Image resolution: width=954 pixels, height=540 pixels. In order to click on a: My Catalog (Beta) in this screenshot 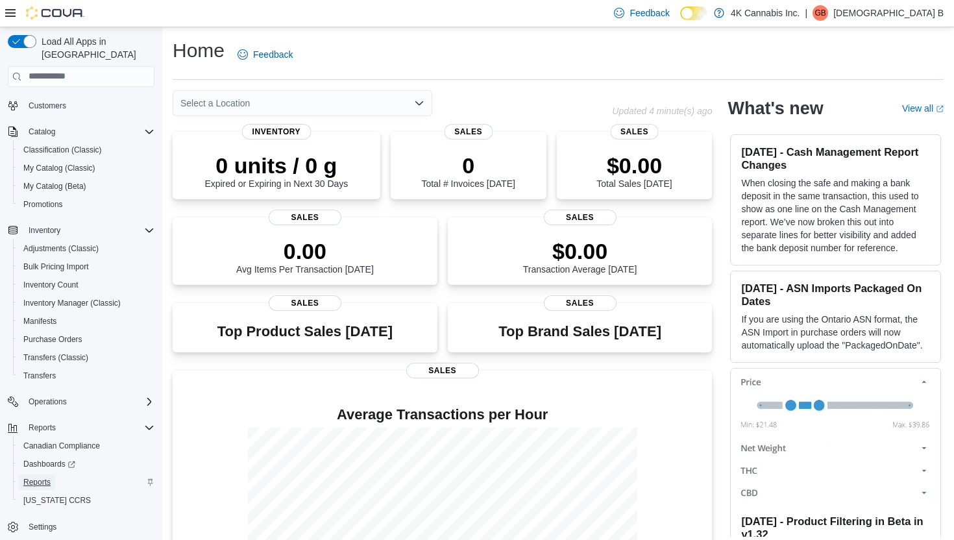, I will do `click(55, 186)`.